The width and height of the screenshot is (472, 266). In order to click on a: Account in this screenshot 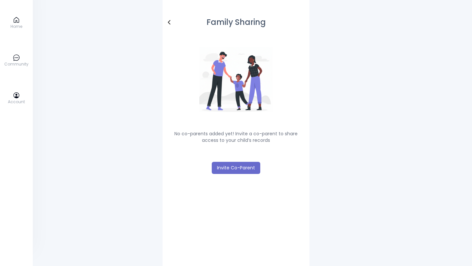, I will do `click(16, 98)`.